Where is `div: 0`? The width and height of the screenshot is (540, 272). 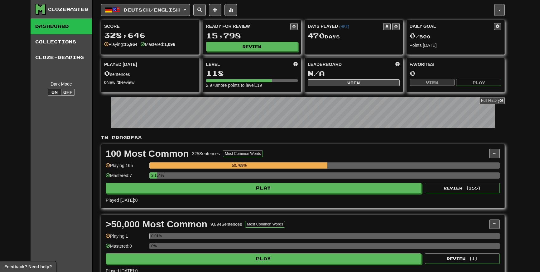 div: 0 is located at coordinates (456, 73).